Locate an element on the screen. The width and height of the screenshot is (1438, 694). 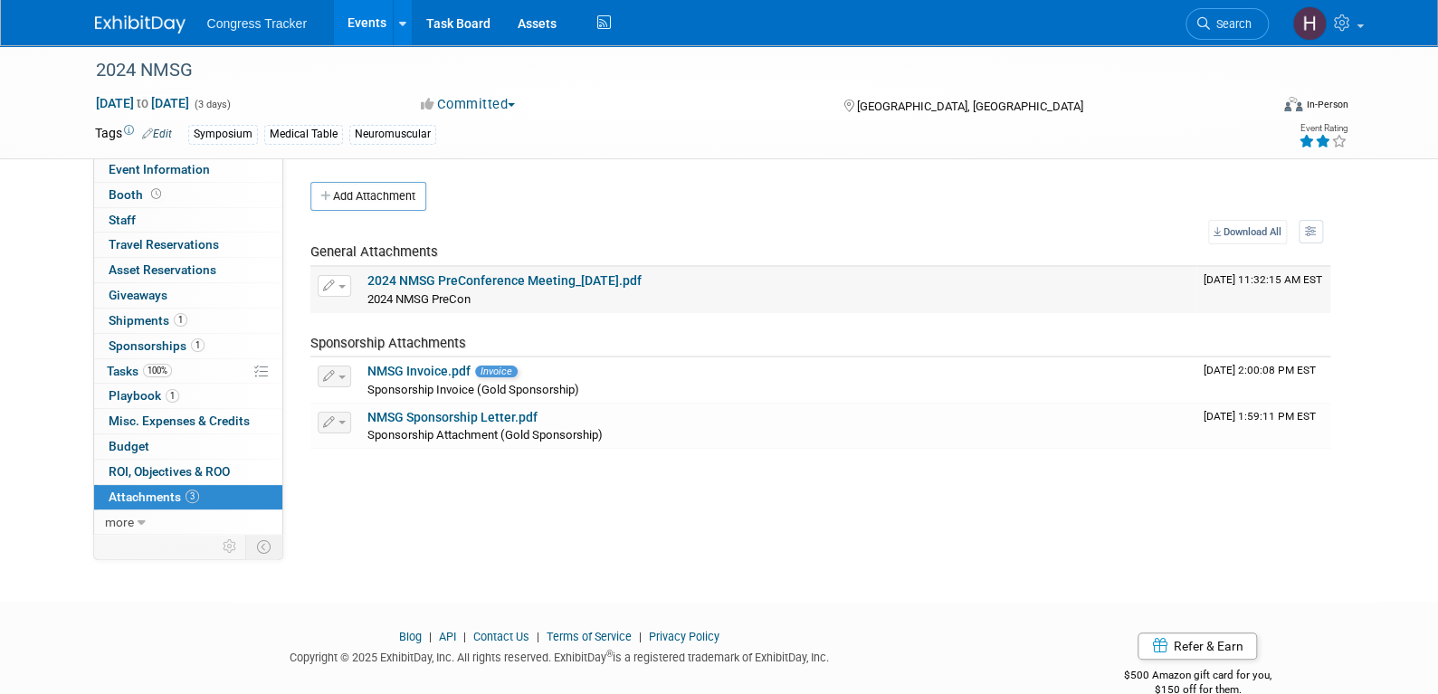
span: ROI, Objectives & ROO is located at coordinates (169, 471).